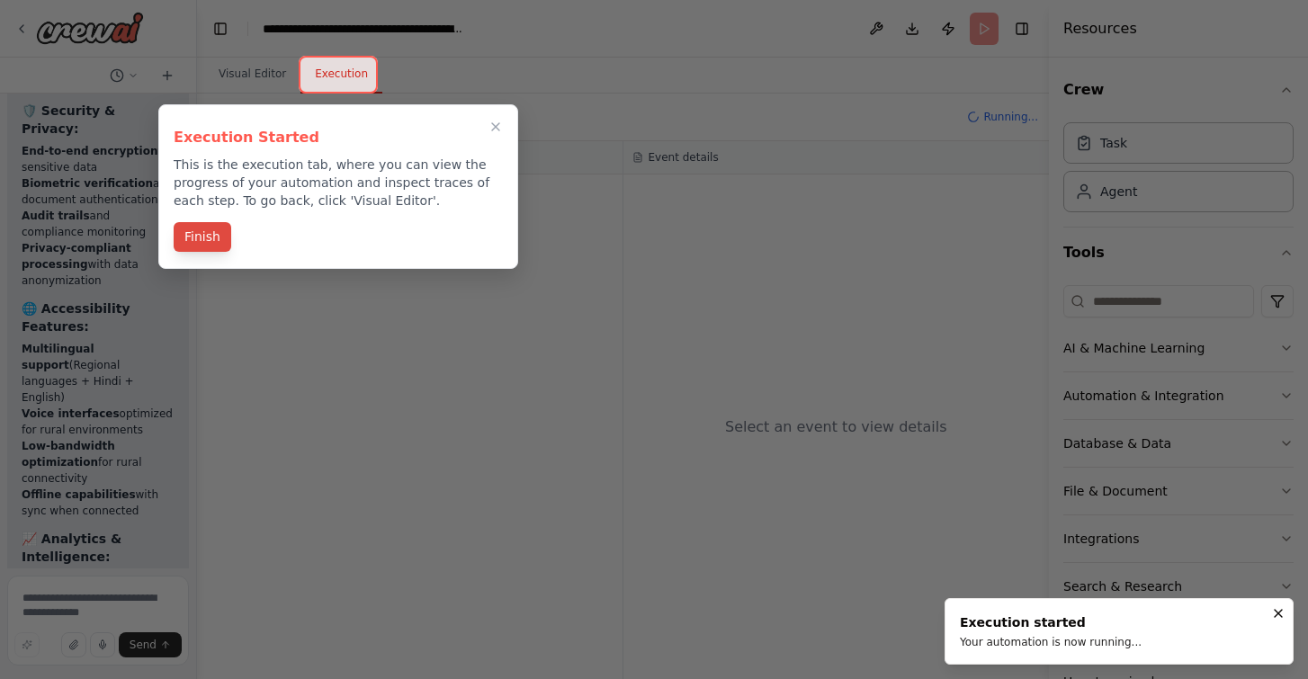  What do you see at coordinates (220, 29) in the screenshot?
I see `button: Hide left sidebar` at bounding box center [220, 29].